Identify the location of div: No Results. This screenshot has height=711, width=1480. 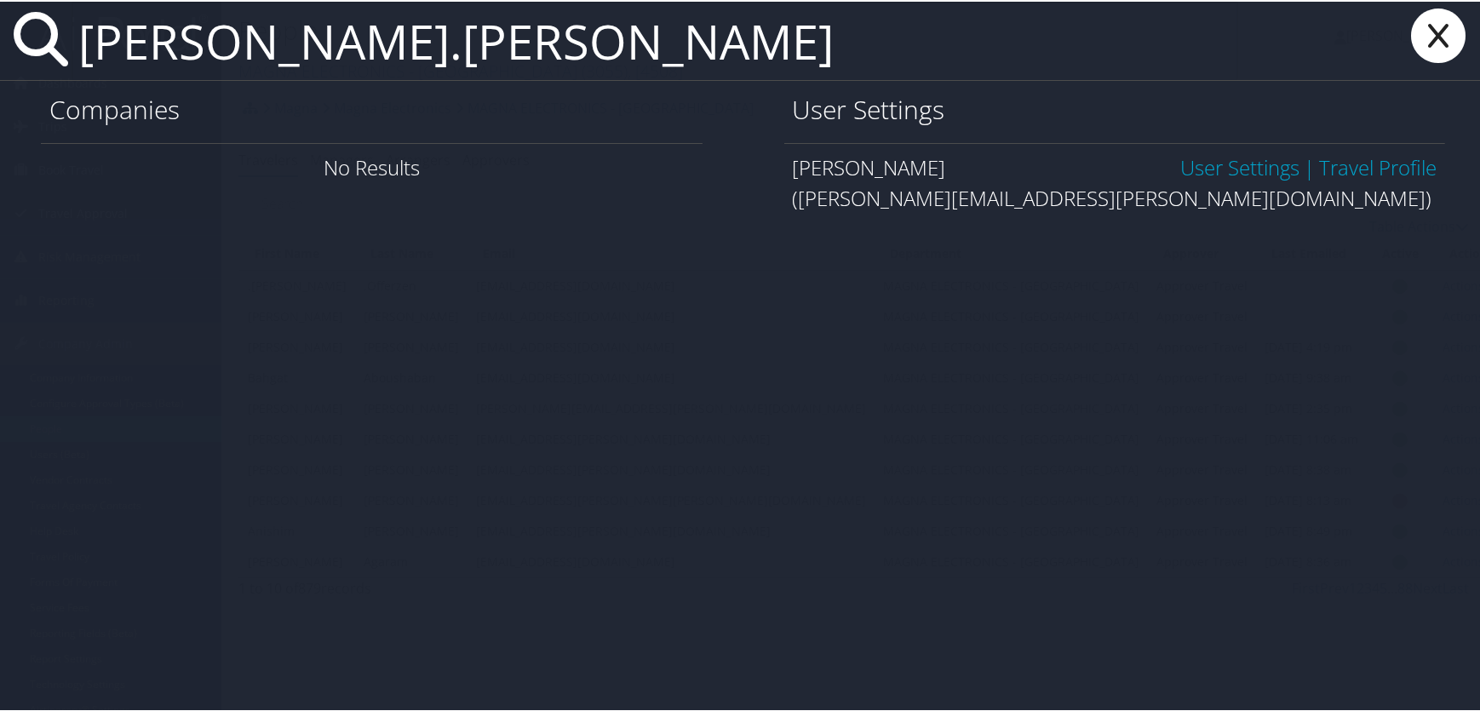
(371, 165).